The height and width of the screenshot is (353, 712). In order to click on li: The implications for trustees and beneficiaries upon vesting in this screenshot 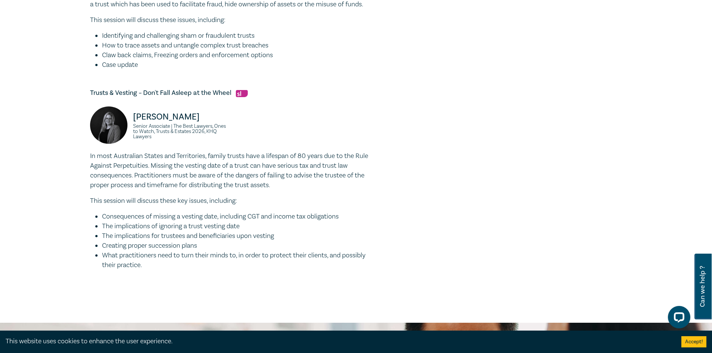, I will do `click(238, 236)`.